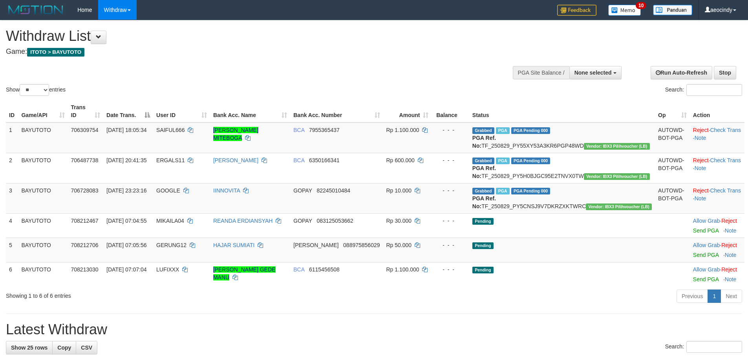 This screenshot has width=748, height=361. What do you see at coordinates (335, 221) in the screenshot?
I see `span: Copy 083125053662 to clipboard` at bounding box center [335, 221].